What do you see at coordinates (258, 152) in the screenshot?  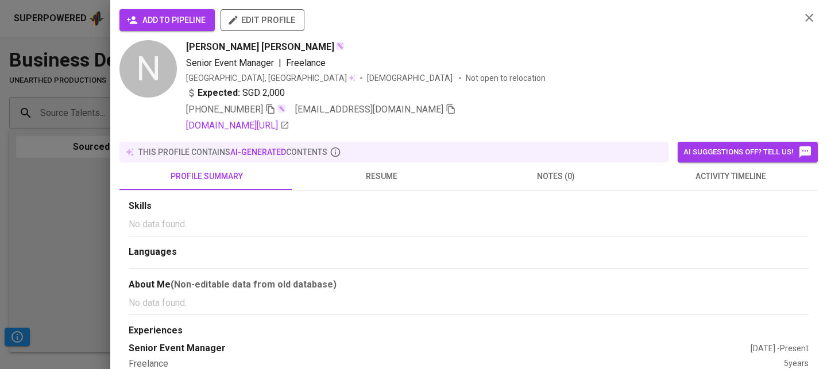 I see `span: AI-generated` at bounding box center [258, 152].